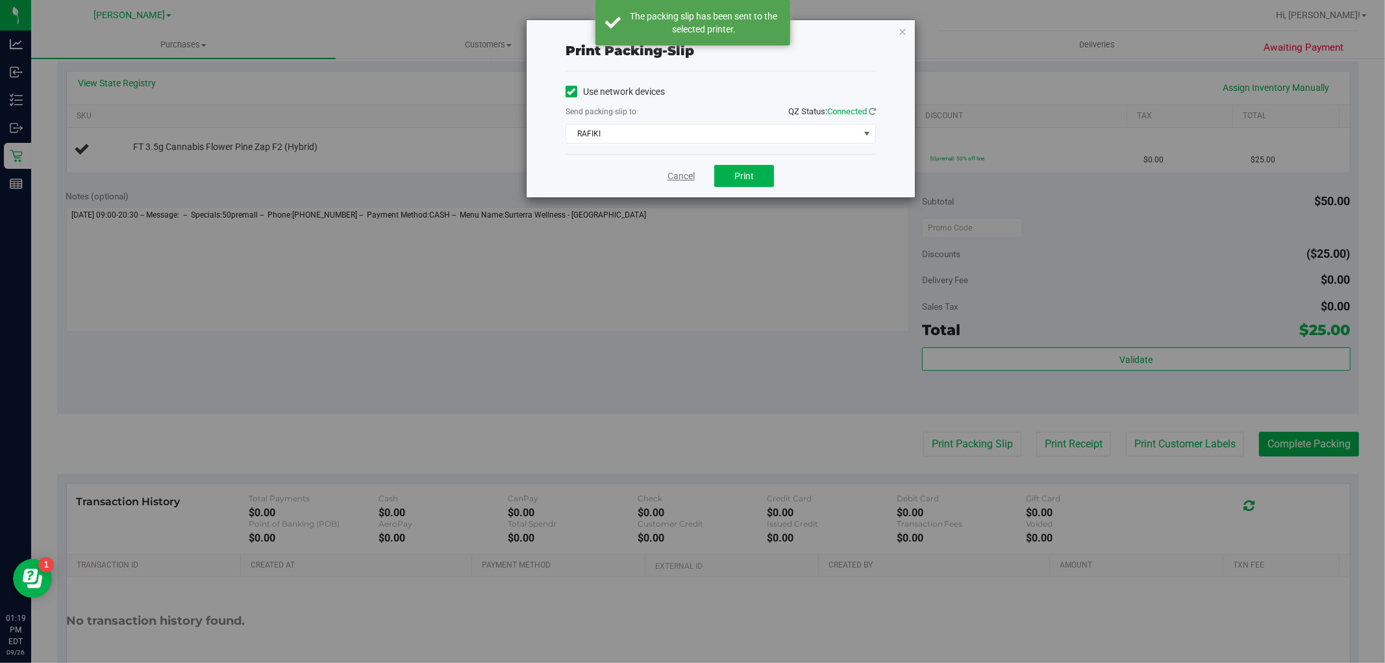 The width and height of the screenshot is (1385, 663). I want to click on span: select, so click(867, 134).